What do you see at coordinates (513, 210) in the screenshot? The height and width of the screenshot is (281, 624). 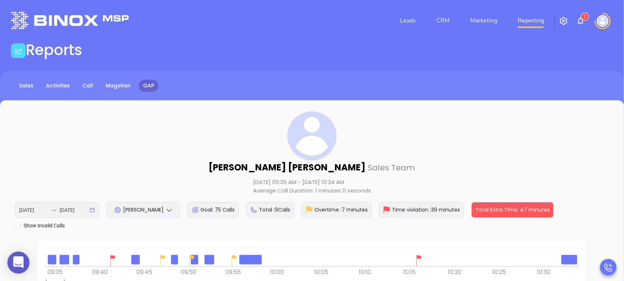 I see `div: Total Extra Time: 47 minutes` at bounding box center [513, 210].